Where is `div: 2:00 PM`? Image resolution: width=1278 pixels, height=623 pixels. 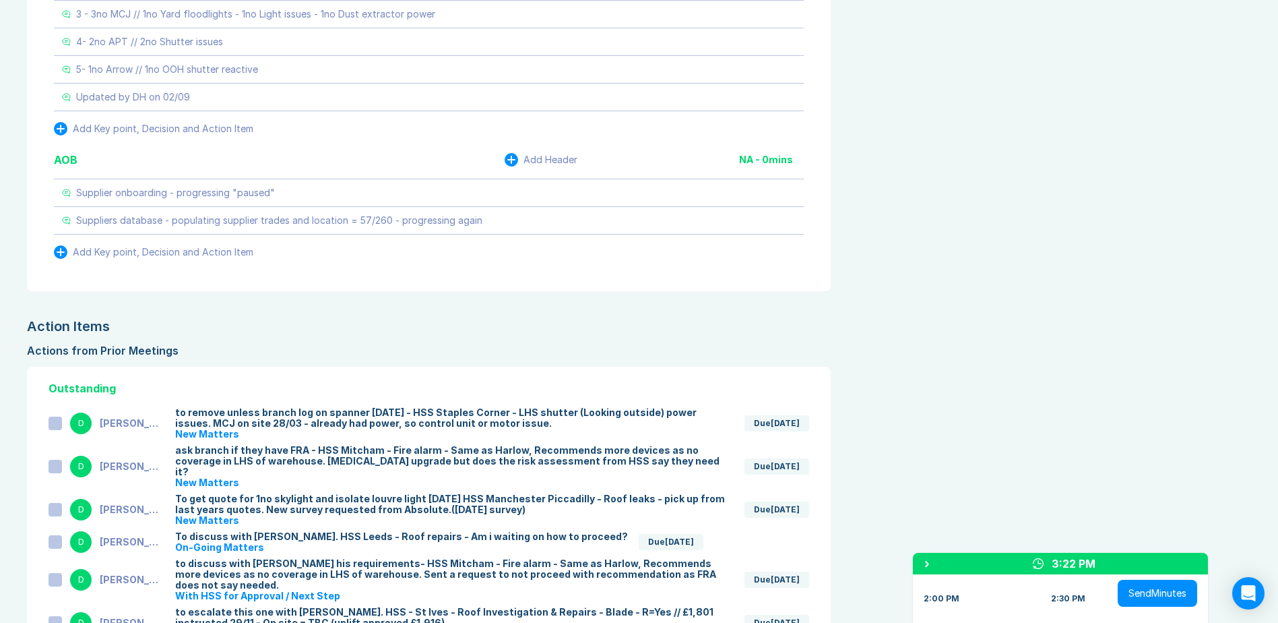 div: 2:00 PM is located at coordinates (941, 598).